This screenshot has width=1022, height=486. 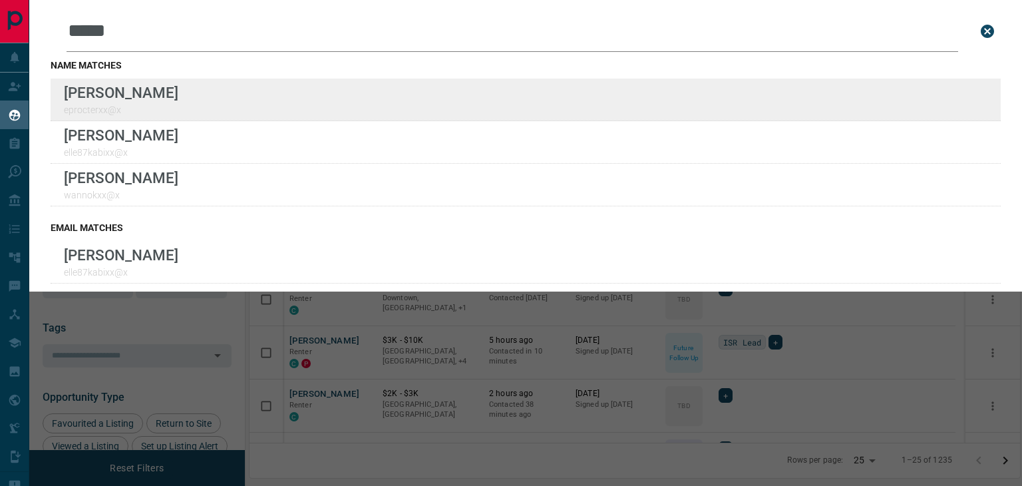 What do you see at coordinates (121, 195) in the screenshot?
I see `p: wannokxx@x` at bounding box center [121, 195].